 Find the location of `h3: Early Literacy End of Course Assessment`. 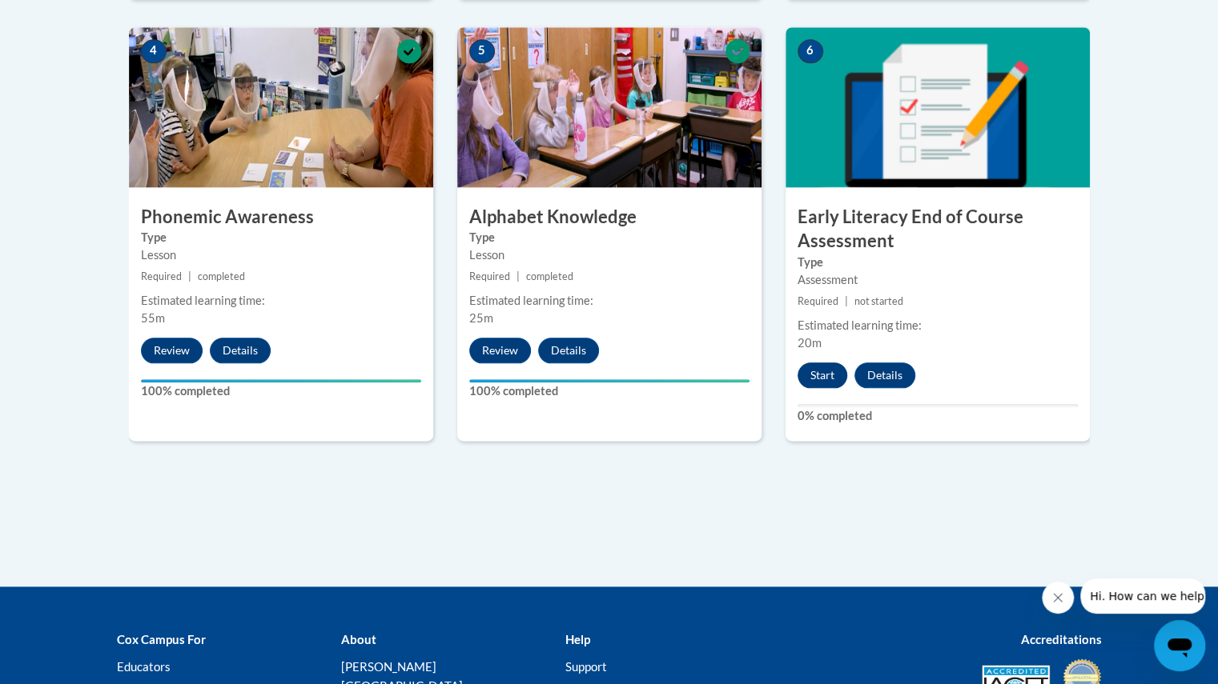

h3: Early Literacy End of Course Assessment is located at coordinates (937, 230).